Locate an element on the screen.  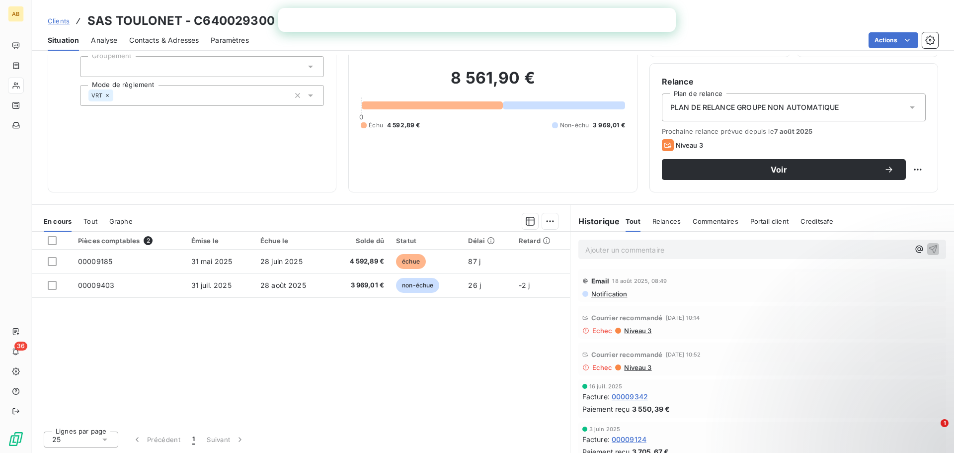
span: 2 is located at coordinates (148, 241).